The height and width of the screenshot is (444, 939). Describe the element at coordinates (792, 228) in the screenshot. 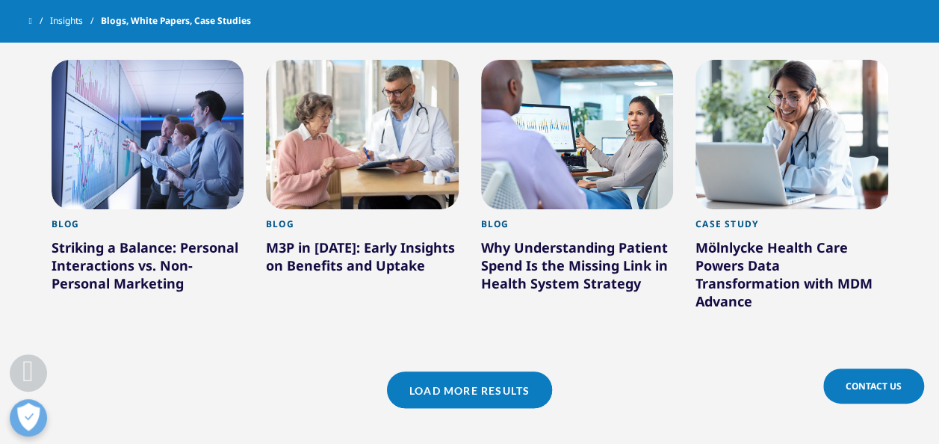

I see `div: Case Study` at that location.